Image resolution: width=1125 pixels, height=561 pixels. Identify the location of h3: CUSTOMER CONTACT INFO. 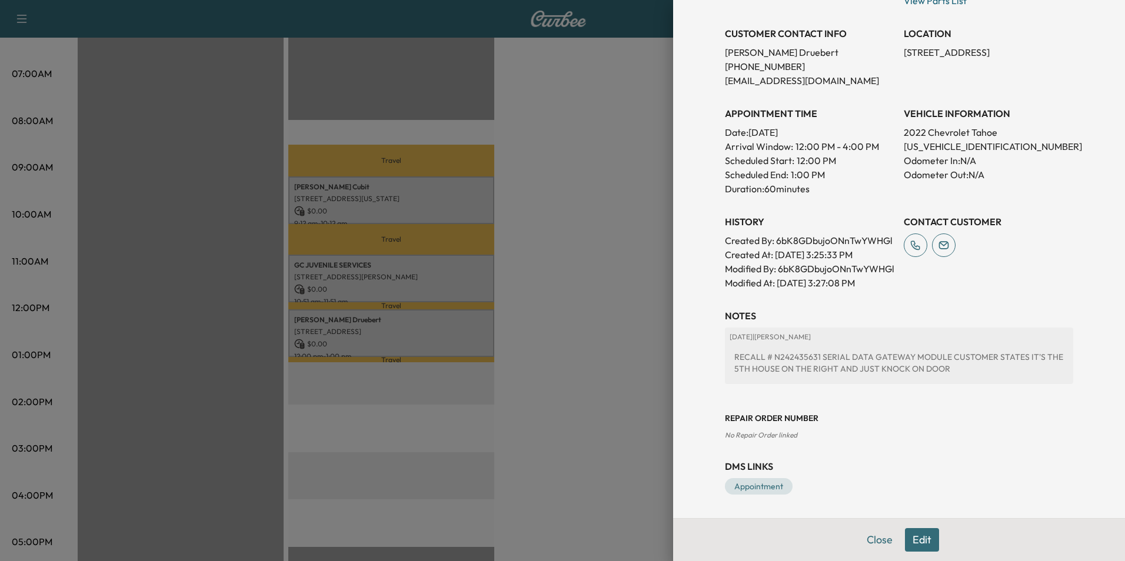
(810, 34).